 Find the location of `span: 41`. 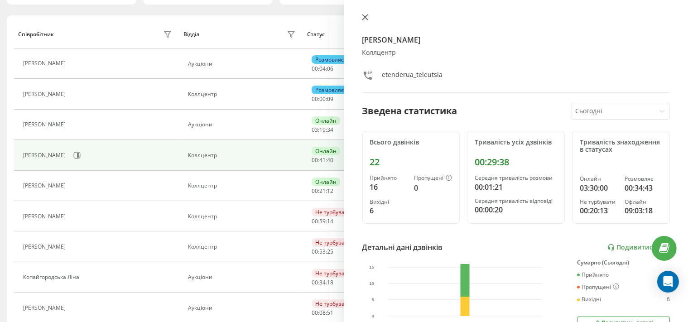

span: 41 is located at coordinates (322, 160).